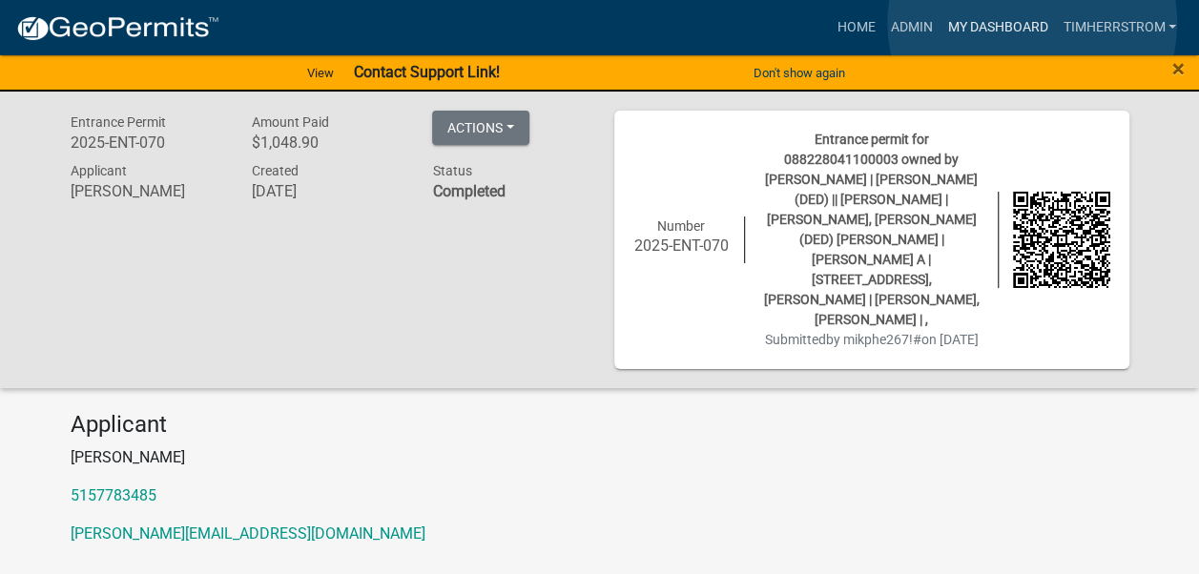 The width and height of the screenshot is (1199, 574). Describe the element at coordinates (1119, 28) in the screenshot. I see `a: TimHerrstrom` at that location.